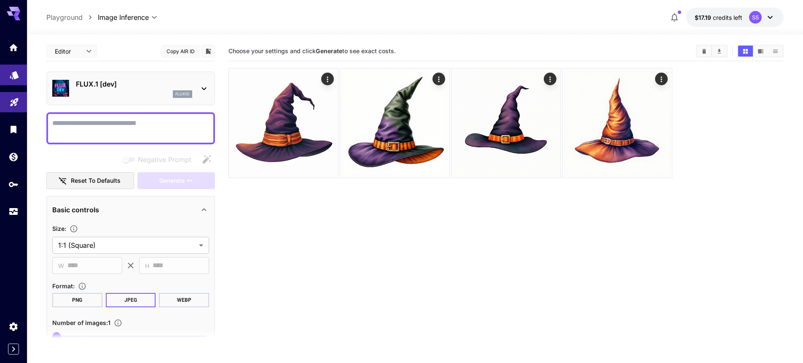 Image resolution: width=803 pixels, height=363 pixels. What do you see at coordinates (728, 17) in the screenshot?
I see `span: credits left` at bounding box center [728, 17].